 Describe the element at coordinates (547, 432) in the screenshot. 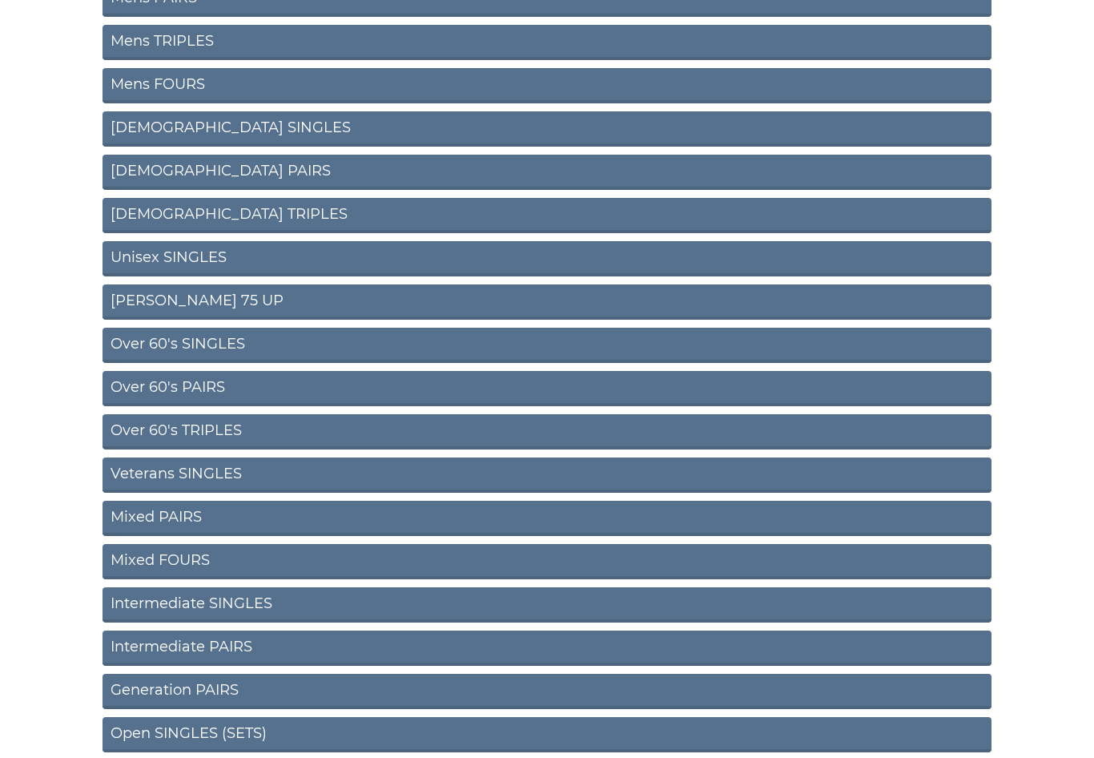

I see `a: Over 60's TRIPLES` at that location.